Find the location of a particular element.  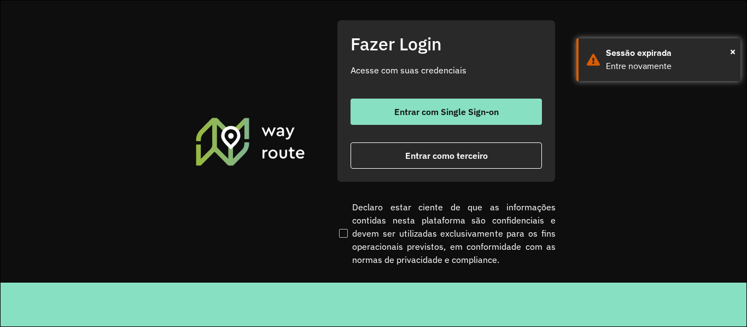

div: Sessão expirada is located at coordinates (669, 53).